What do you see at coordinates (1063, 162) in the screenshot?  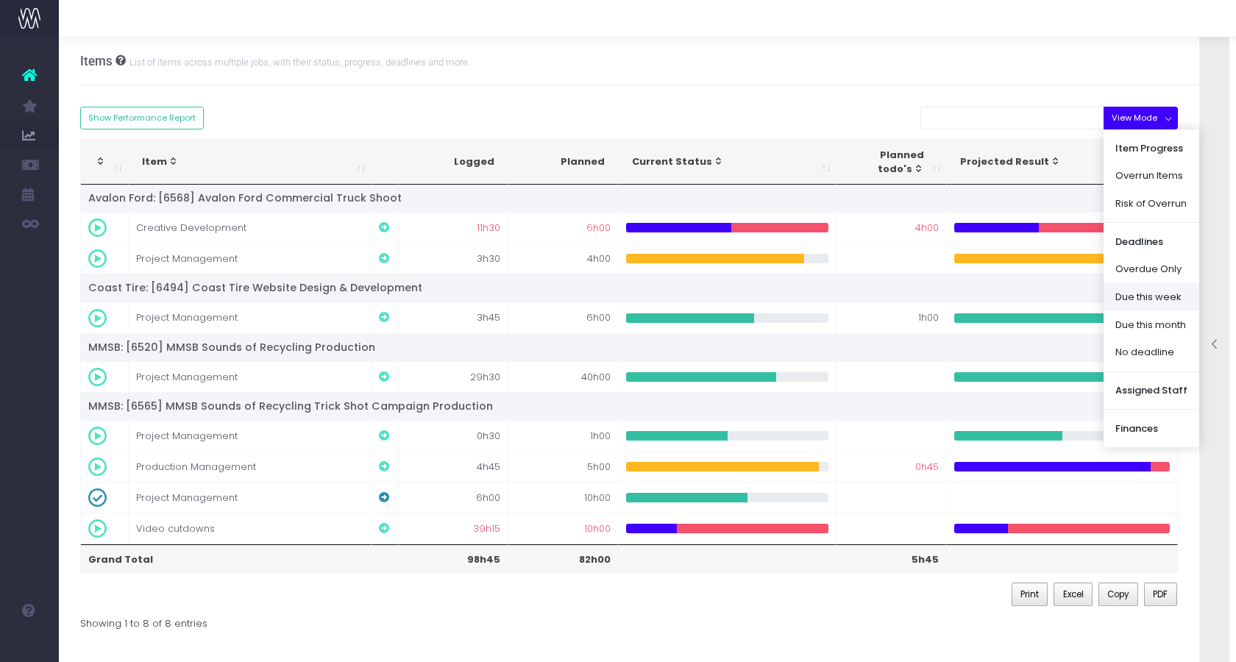 I see `th: Projected Result: activate to sort column ascending` at bounding box center [1063, 162].